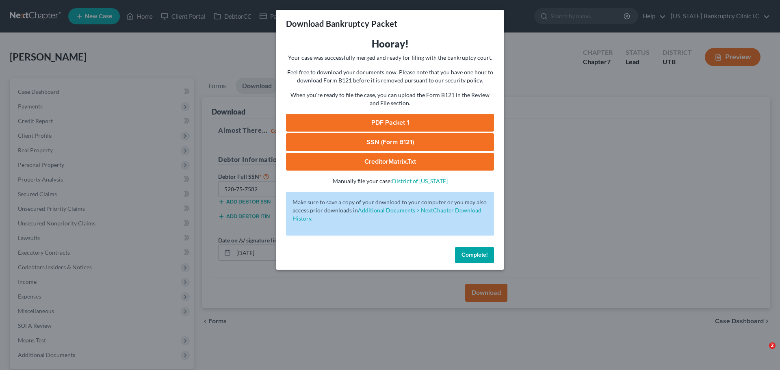  What do you see at coordinates (474, 255) in the screenshot?
I see `span: Complete!` at bounding box center [474, 255].